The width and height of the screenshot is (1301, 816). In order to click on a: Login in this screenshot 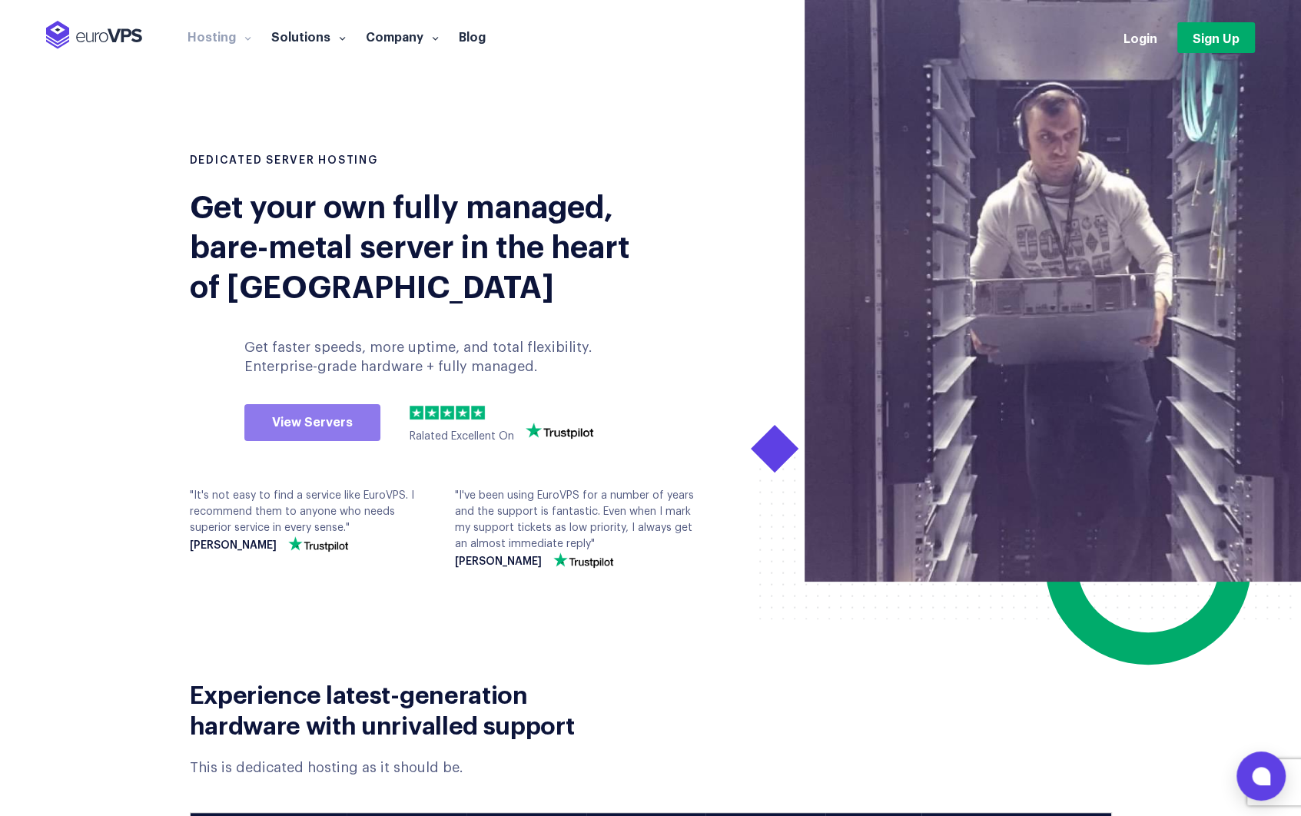, I will do `click(1140, 38)`.